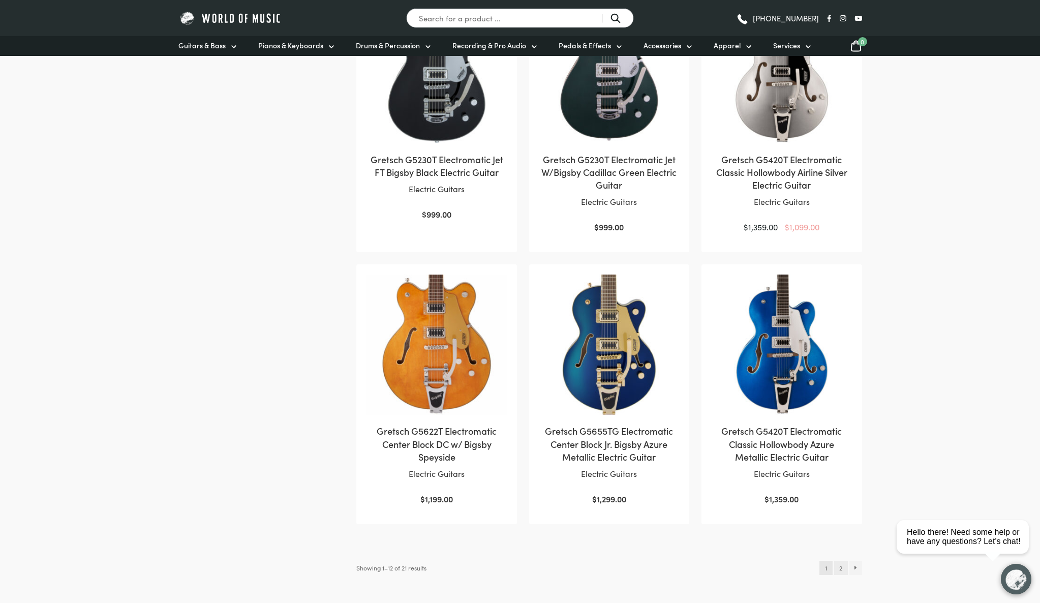  I want to click on bdi: 1,199.00, so click(437, 499).